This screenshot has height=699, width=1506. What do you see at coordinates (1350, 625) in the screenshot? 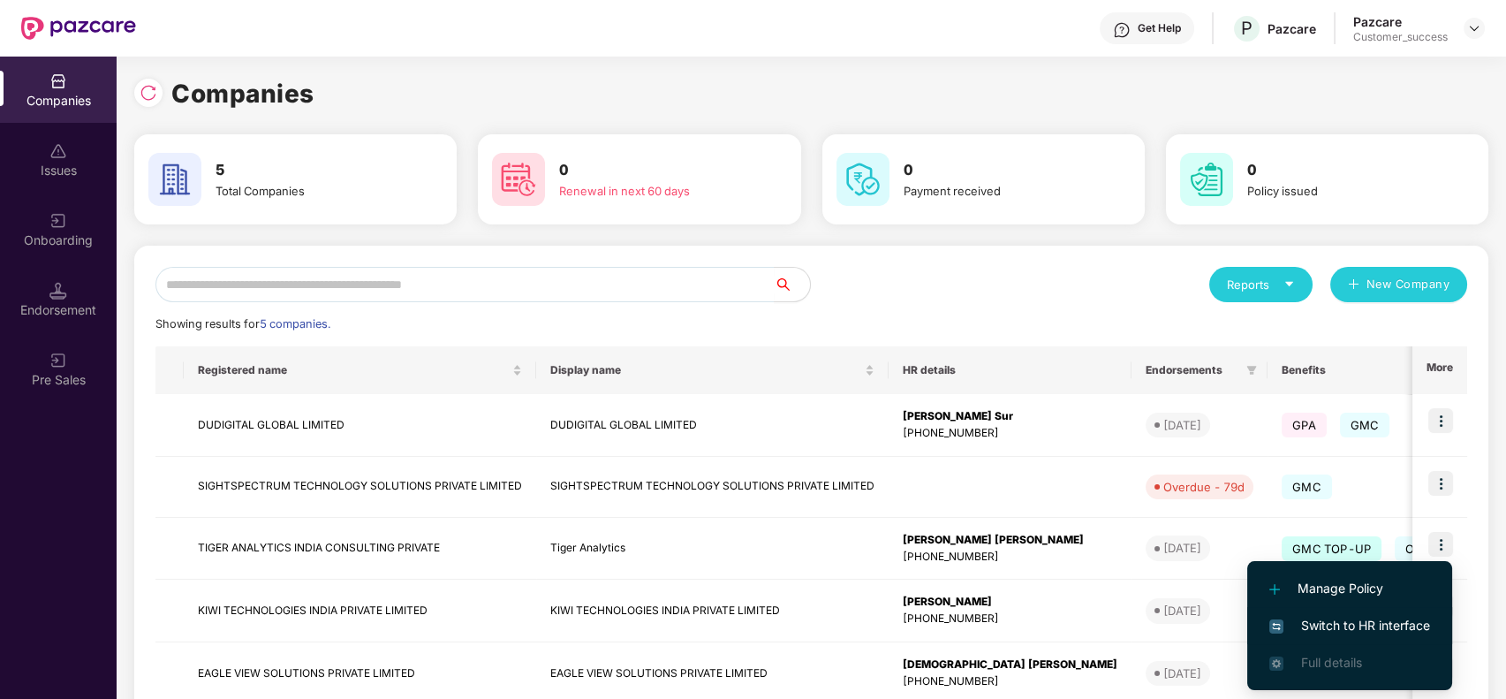
I see `span: Switch to HR interface` at bounding box center [1350, 625].